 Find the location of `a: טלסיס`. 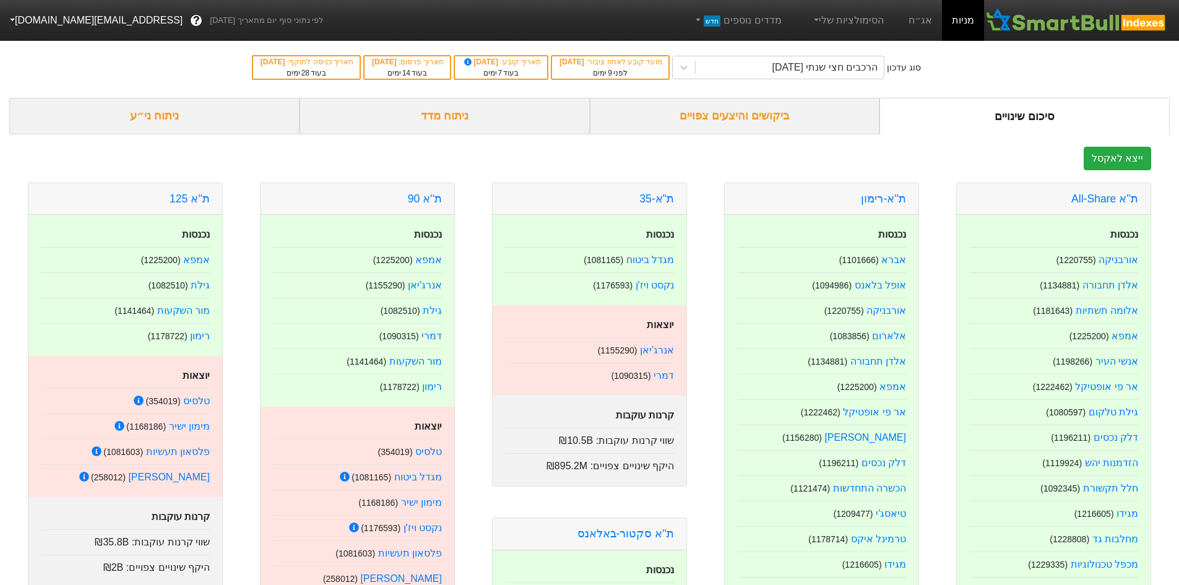

a: טלסיס is located at coordinates (428, 451).